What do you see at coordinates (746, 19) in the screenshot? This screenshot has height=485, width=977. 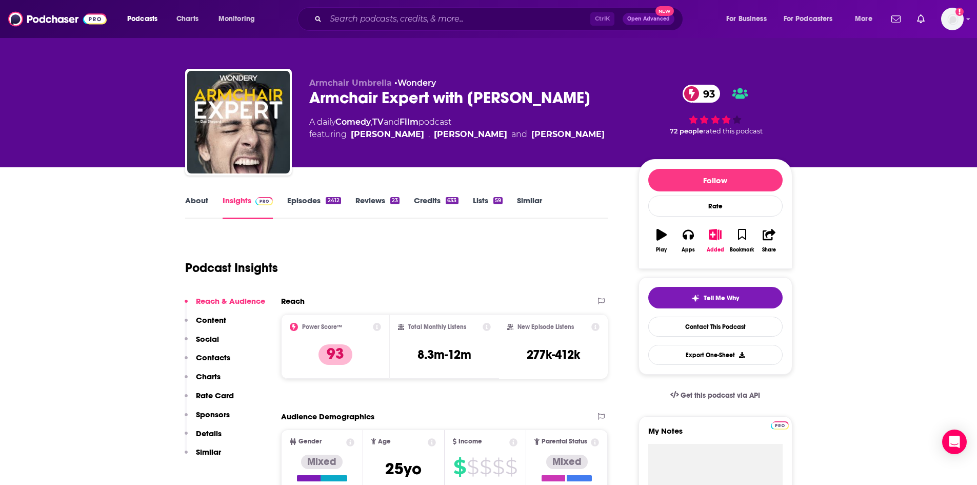 I see `span: For Business` at bounding box center [746, 19].